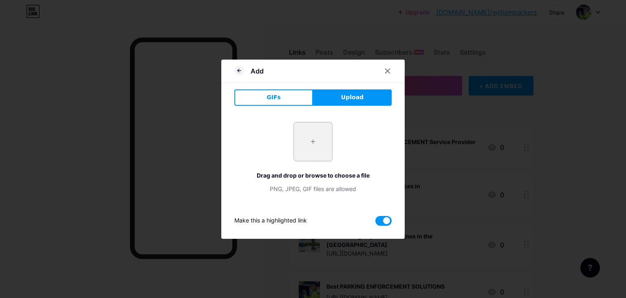 The height and width of the screenshot is (298, 626). Describe the element at coordinates (257, 71) in the screenshot. I see `div: Add` at that location.